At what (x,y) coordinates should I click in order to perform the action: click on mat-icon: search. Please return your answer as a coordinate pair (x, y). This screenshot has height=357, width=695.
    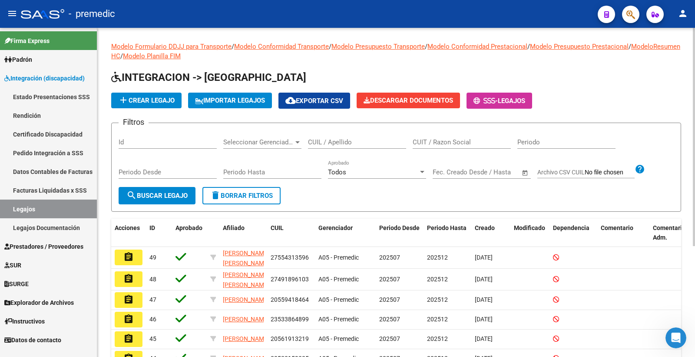
    Looking at the image, I should click on (132, 195).